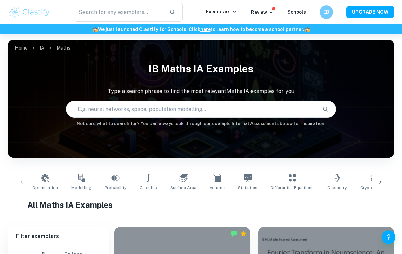  What do you see at coordinates (222, 12) in the screenshot?
I see `p: Exemplars` at bounding box center [222, 12].